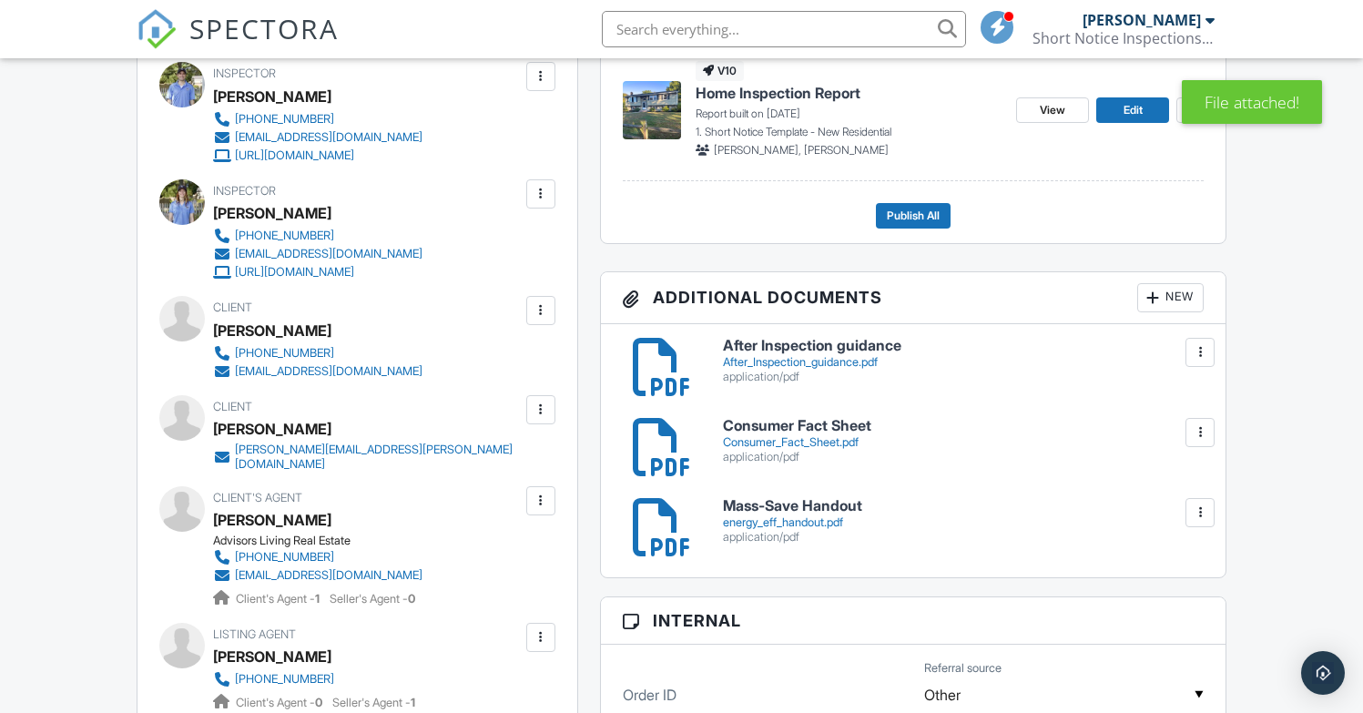  I want to click on h6: Consumer Fact Sheet, so click(963, 426).